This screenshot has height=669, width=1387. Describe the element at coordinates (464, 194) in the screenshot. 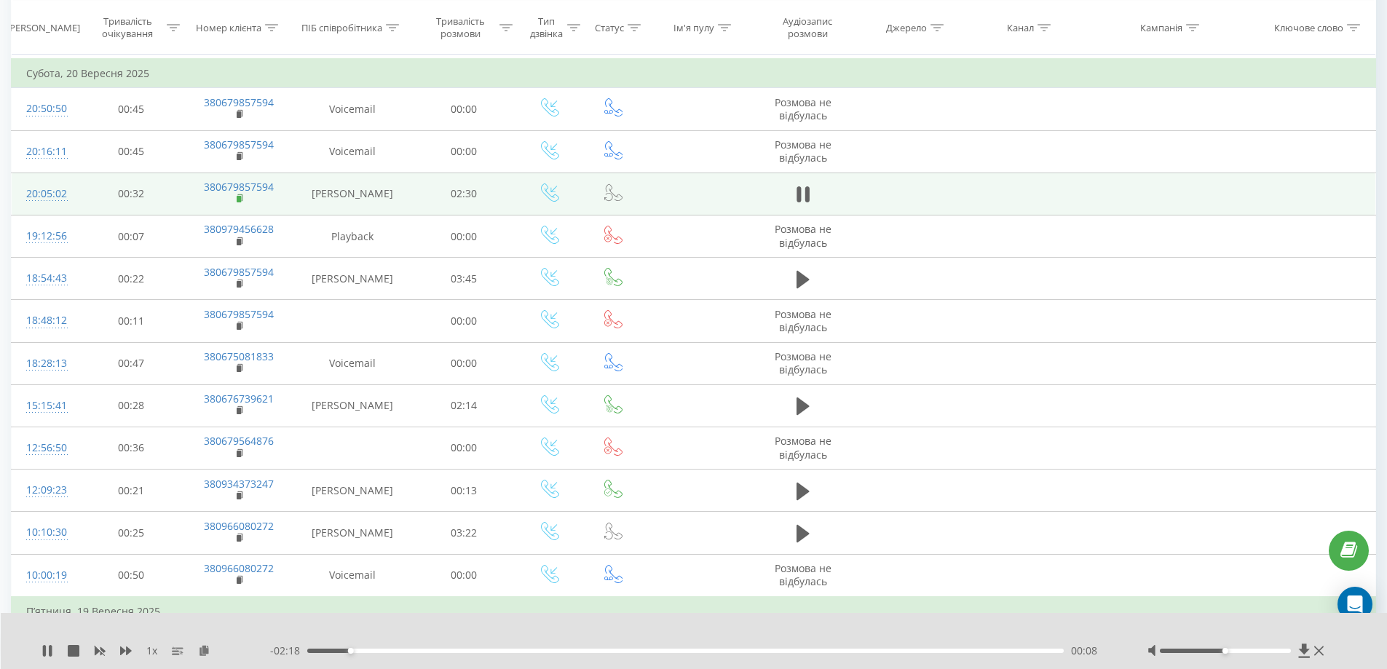

I see `td: 02:30` at that location.